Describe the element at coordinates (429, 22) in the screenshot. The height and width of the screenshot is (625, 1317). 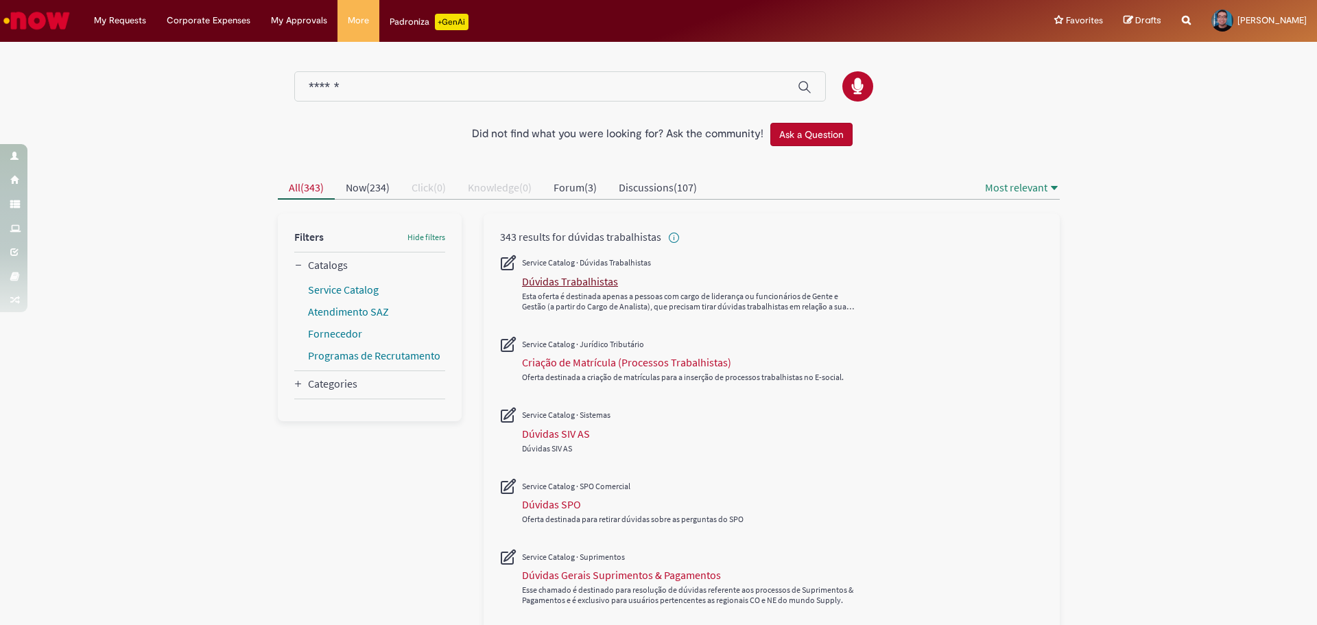
I see `div: Padroniza` at that location.